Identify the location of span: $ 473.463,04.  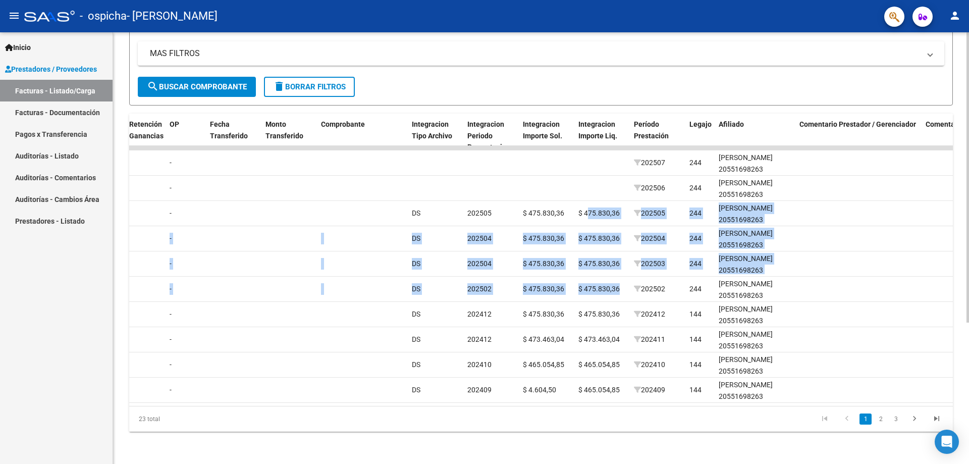
(543, 339).